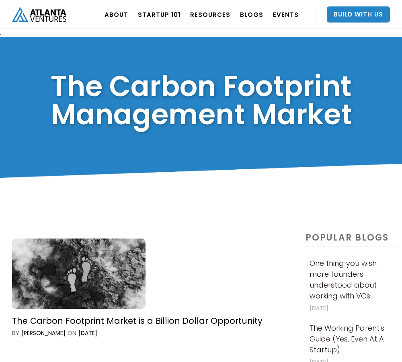  I want to click on a: BLOGS, so click(252, 14).